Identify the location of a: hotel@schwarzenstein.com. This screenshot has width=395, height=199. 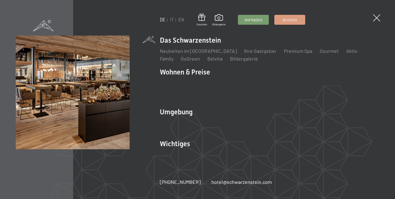
(242, 182).